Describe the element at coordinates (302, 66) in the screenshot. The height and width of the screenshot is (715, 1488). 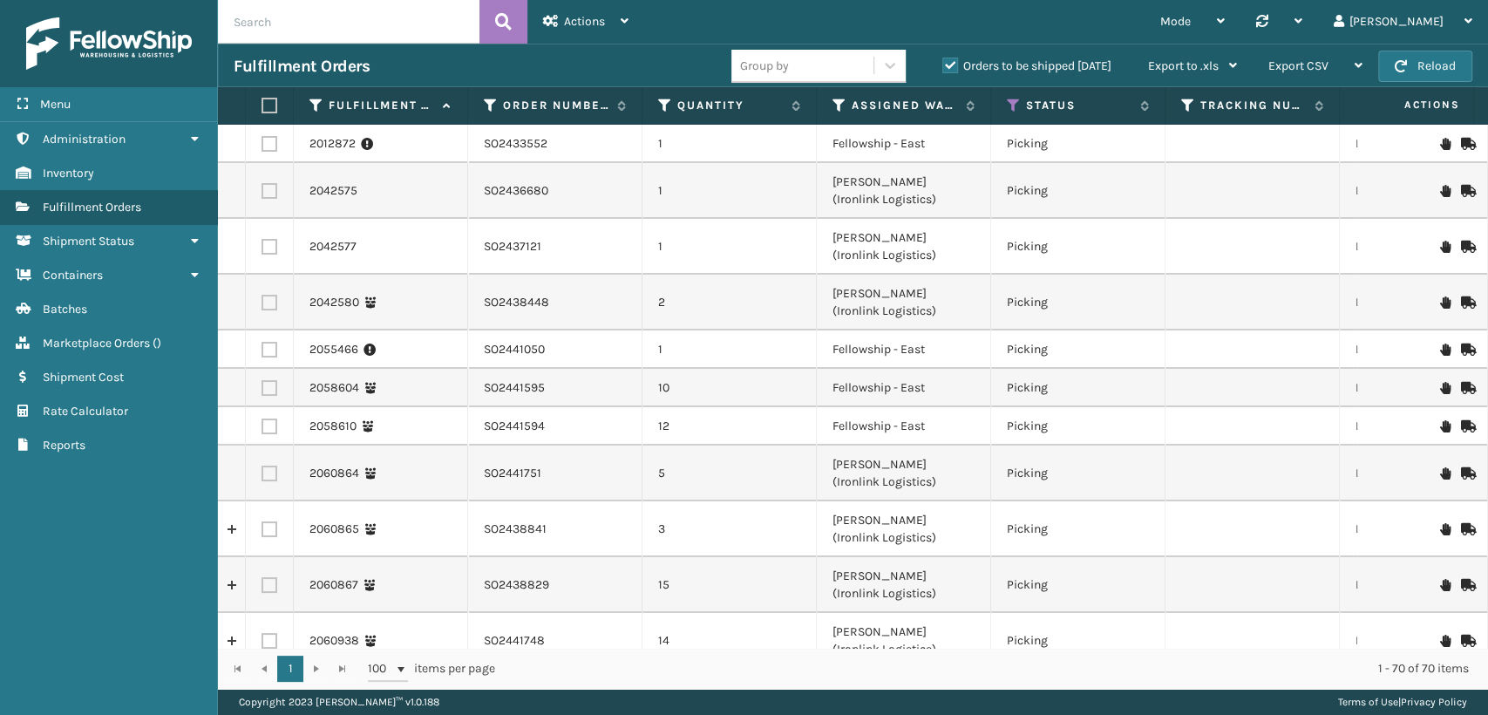
I see `h3: Fulfillment Orders` at that location.